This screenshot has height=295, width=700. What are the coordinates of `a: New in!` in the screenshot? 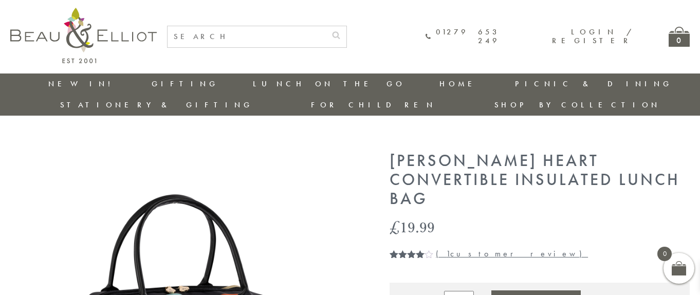 It's located at (83, 84).